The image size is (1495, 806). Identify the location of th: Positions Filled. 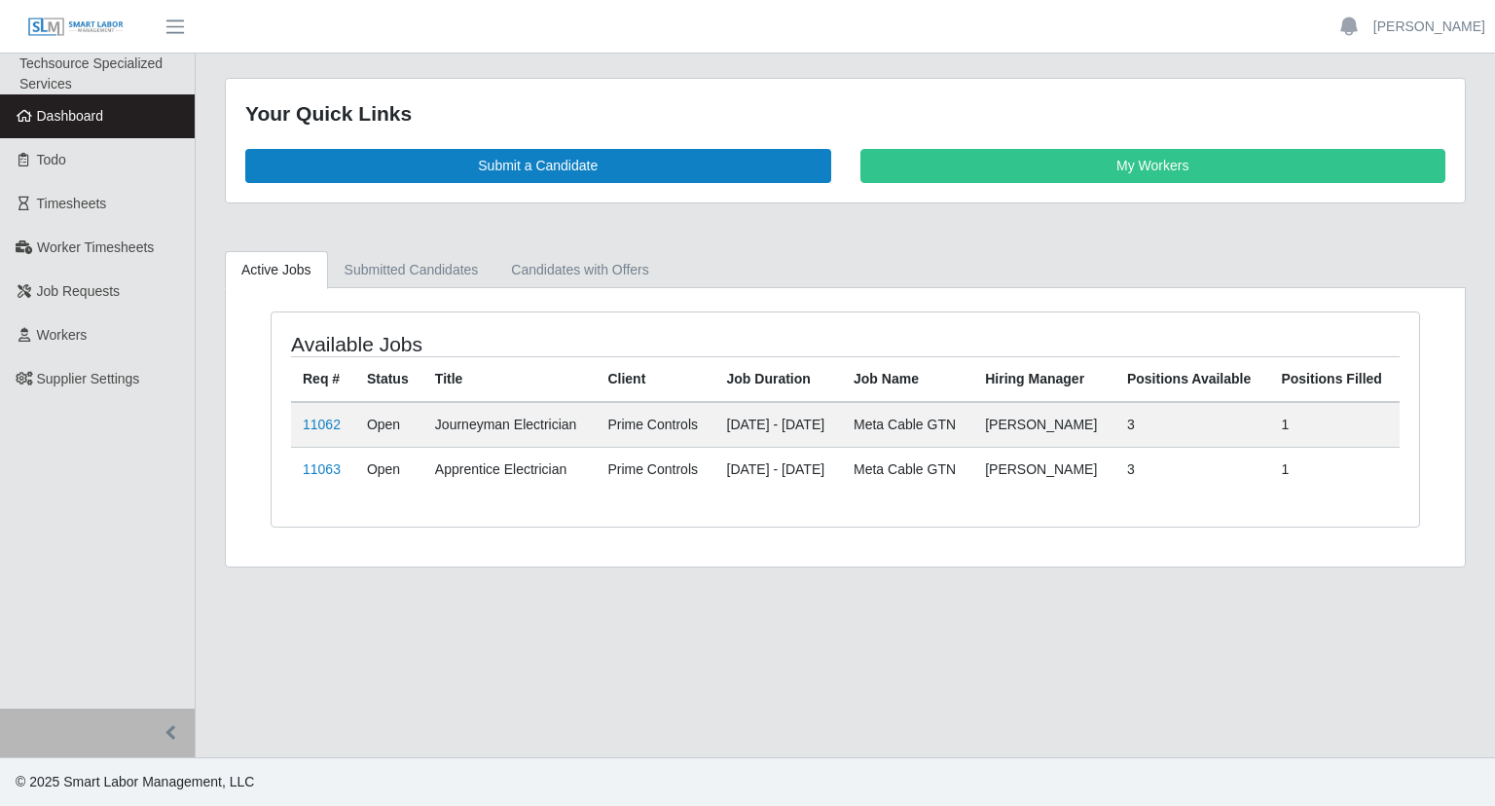
(1335, 379).